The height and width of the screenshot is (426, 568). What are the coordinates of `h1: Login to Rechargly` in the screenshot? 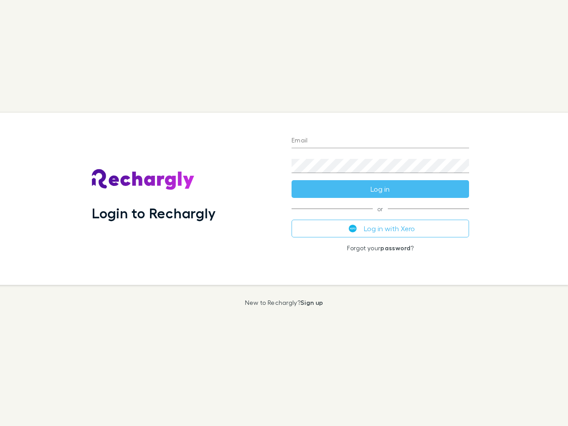 It's located at (154, 213).